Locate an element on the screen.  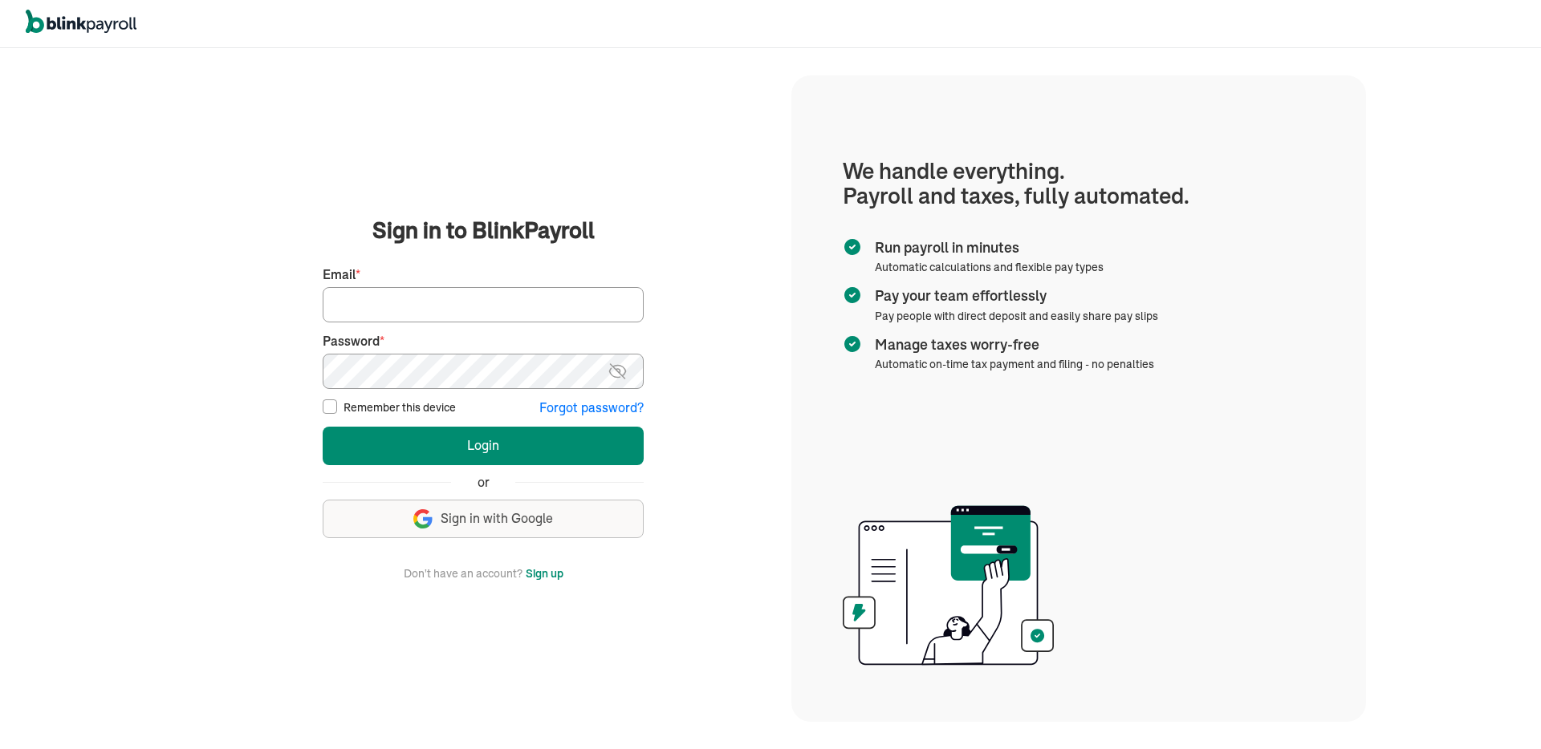
input: Your email address is located at coordinates (483, 305).